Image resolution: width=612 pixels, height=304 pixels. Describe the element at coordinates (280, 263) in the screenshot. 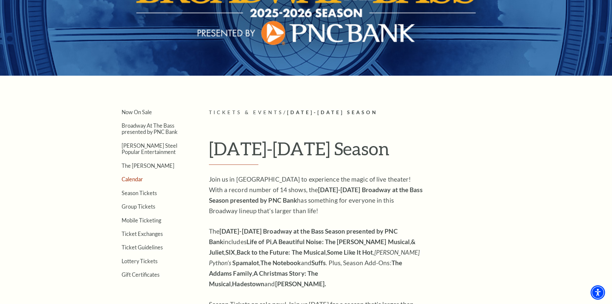

I see `strong: The Notebook` at that location.